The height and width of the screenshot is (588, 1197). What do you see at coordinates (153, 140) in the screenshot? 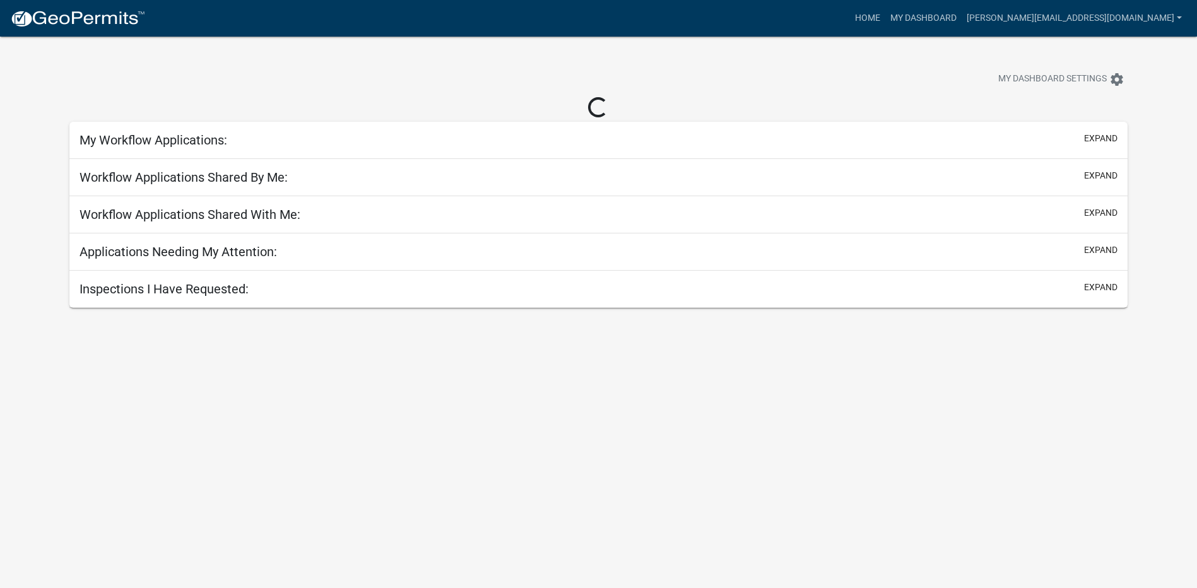
I see `h5: My Workflow Applications:` at bounding box center [153, 140].